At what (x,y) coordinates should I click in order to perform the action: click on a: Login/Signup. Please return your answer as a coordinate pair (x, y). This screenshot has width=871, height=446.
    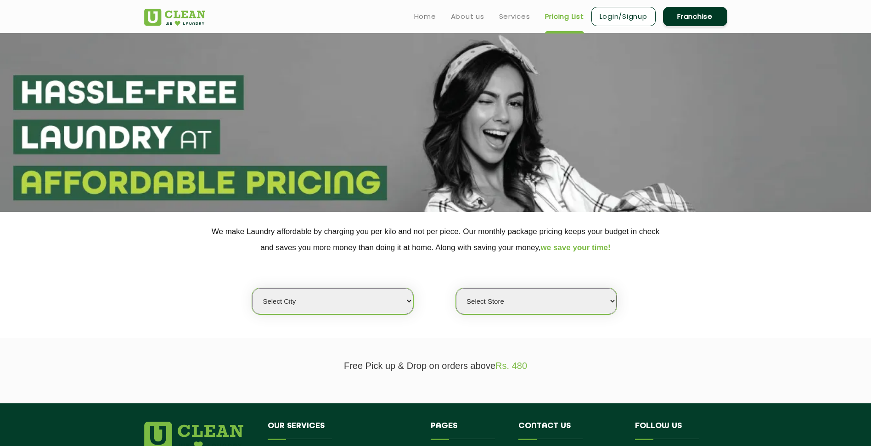
    Looking at the image, I should click on (623, 17).